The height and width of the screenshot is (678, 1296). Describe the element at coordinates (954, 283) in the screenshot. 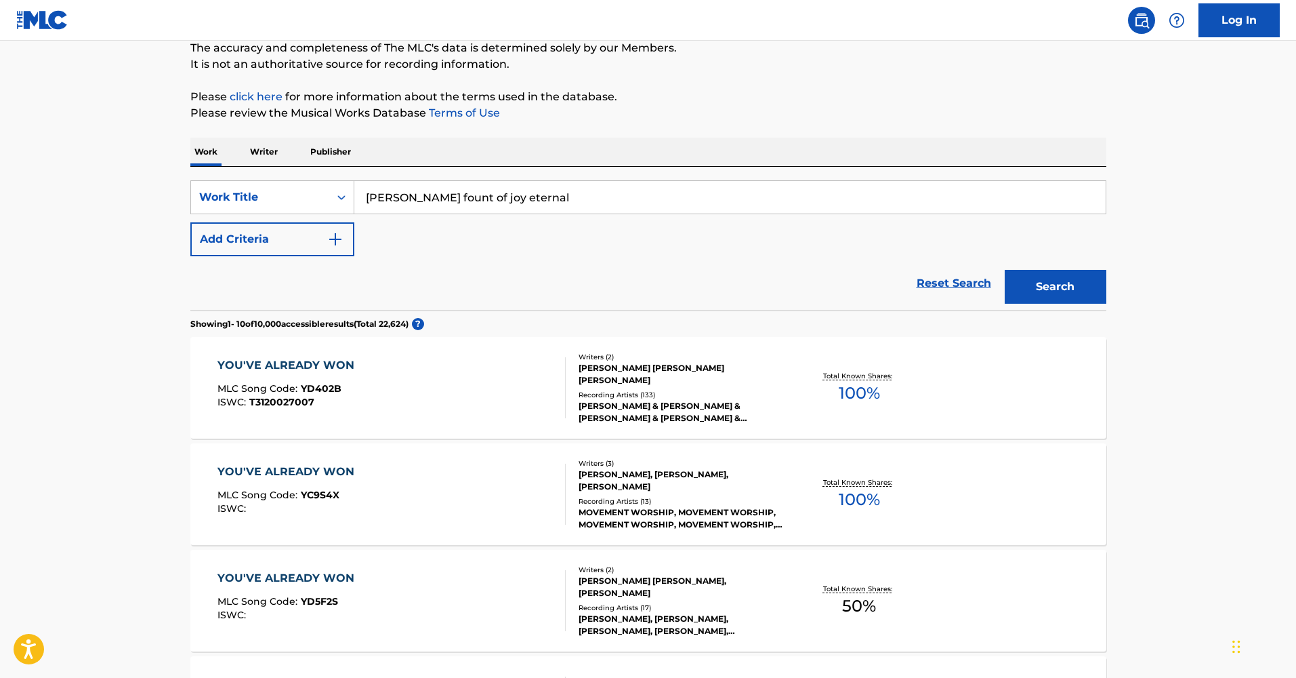

I see `a: Reset Search` at that location.